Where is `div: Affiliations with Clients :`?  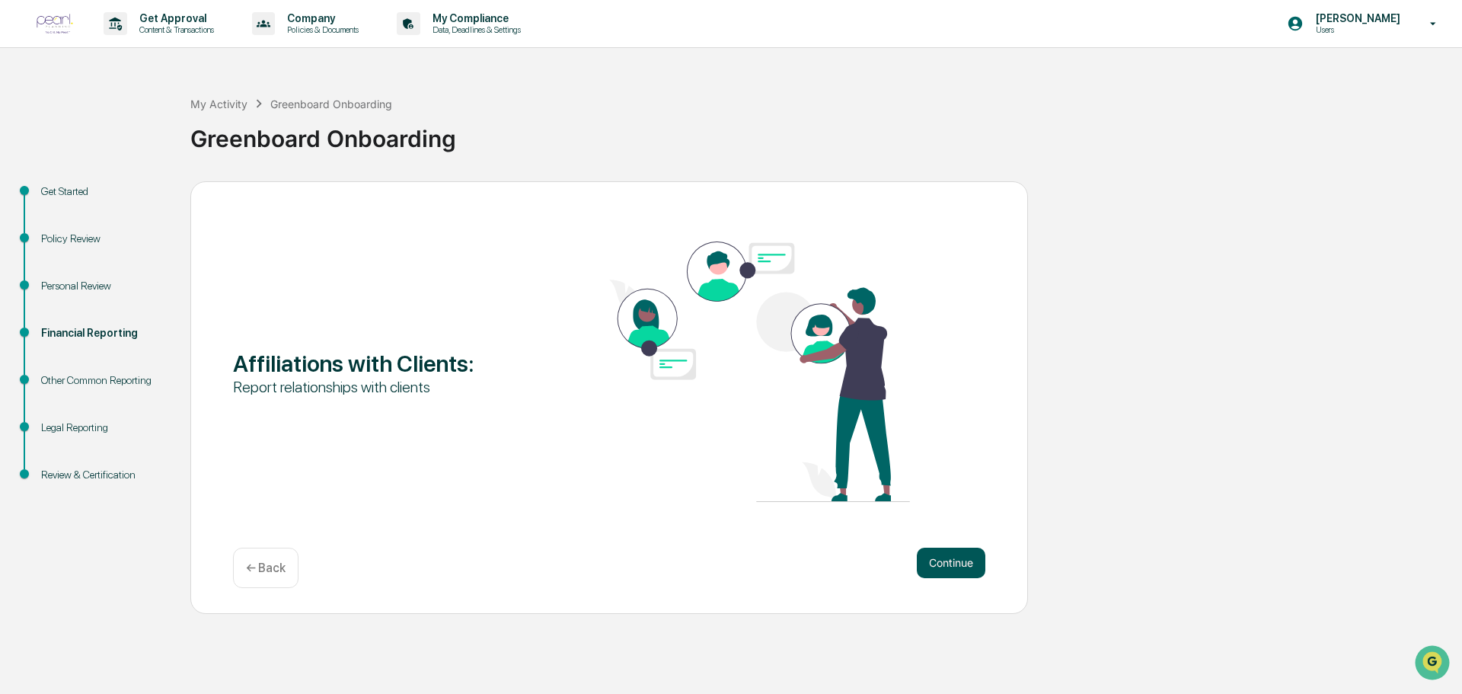
div: Affiliations with Clients : is located at coordinates (383, 363).